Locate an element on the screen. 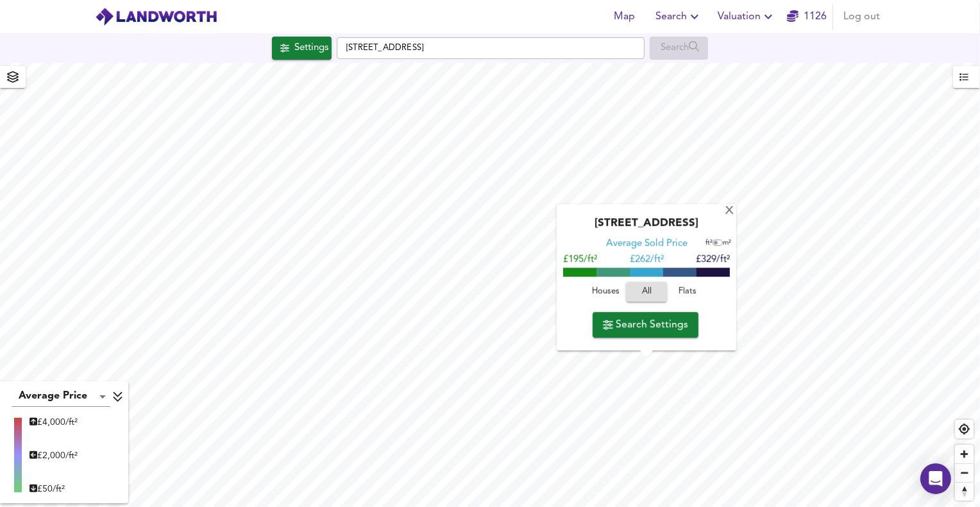 This screenshot has width=980, height=507. button: Log out is located at coordinates (861, 17).